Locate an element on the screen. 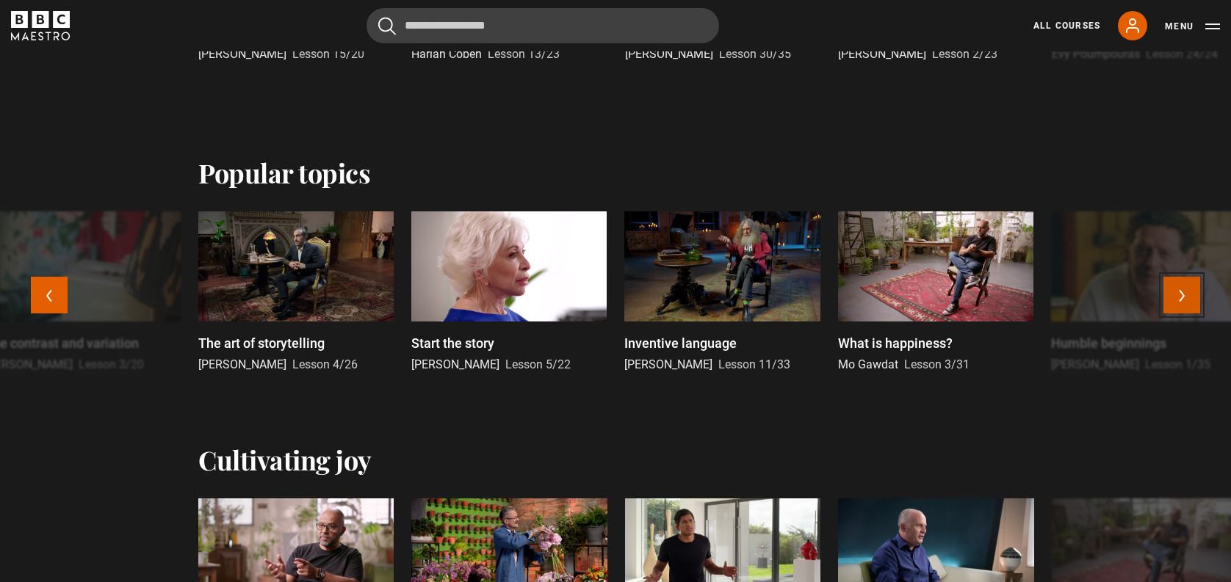 Image resolution: width=1231 pixels, height=582 pixels. span: Harlan Coben is located at coordinates (446, 54).